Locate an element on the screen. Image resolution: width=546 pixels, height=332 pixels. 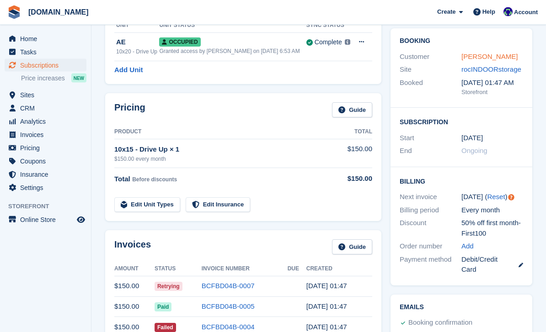
th: Status is located at coordinates (178, 270).